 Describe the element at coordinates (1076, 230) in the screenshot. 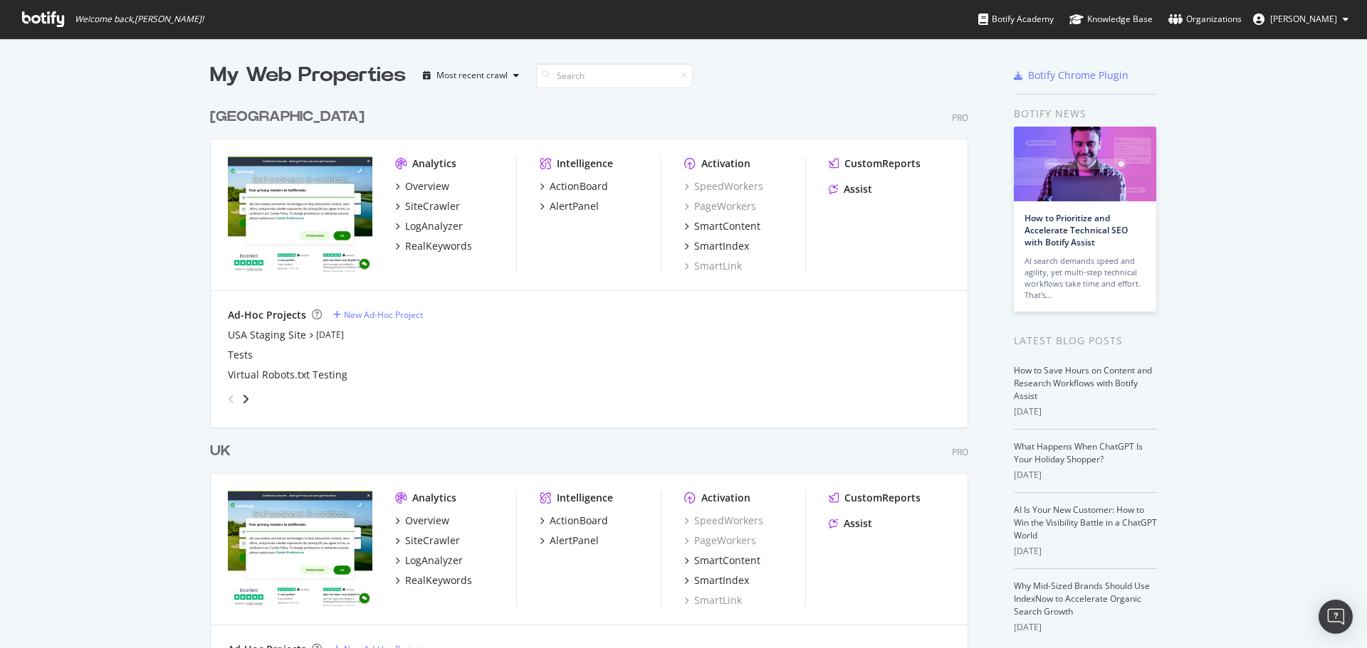

I see `a: How to Prioritize and Accelerate Technical SEO with Botify Assist` at that location.